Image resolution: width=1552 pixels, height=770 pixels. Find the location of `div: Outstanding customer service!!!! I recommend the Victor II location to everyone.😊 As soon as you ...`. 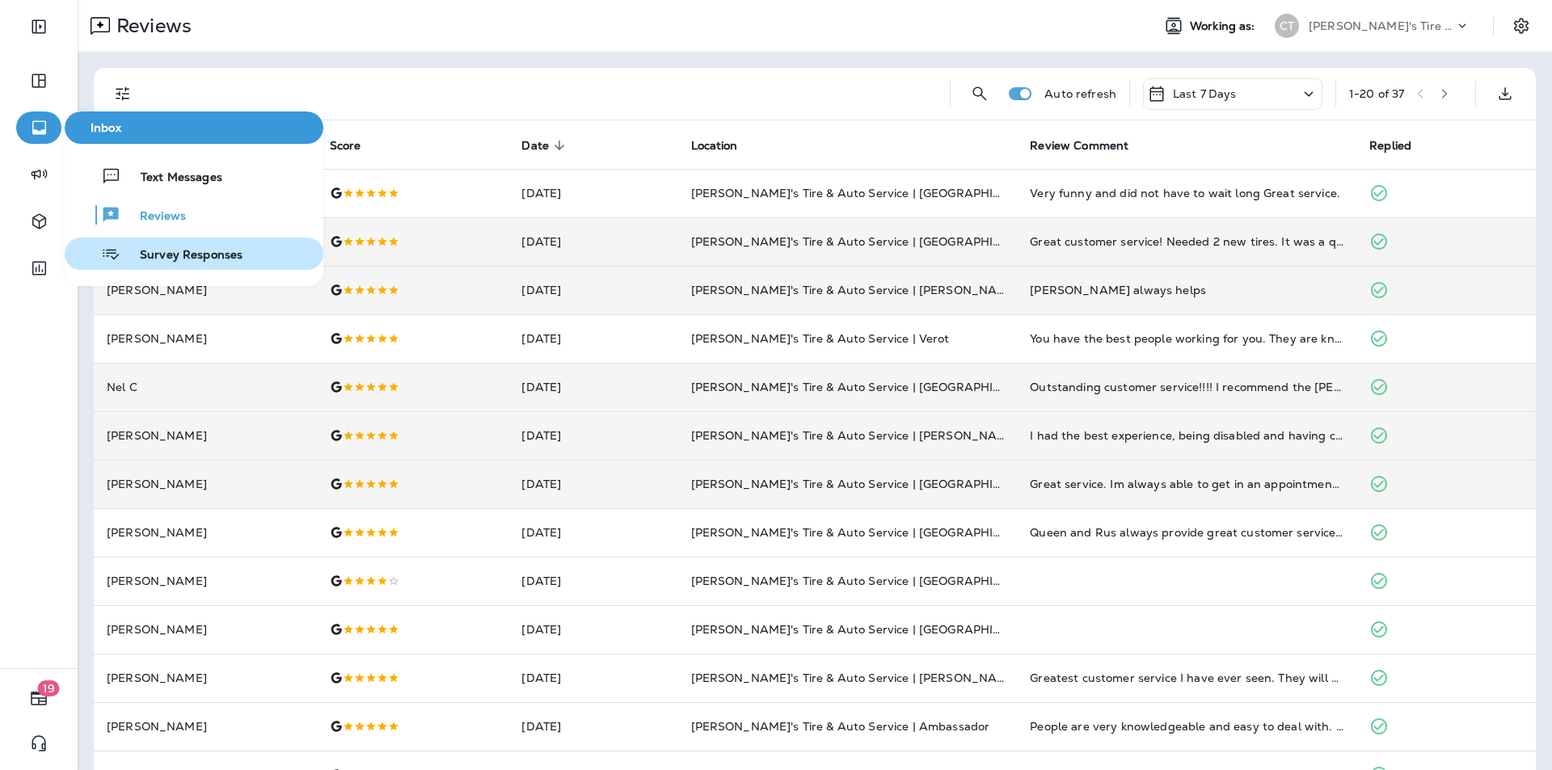

div: Outstanding customer service!!!! I recommend the Victor II location to everyone.😊 As soon as you ... is located at coordinates (1187, 387).